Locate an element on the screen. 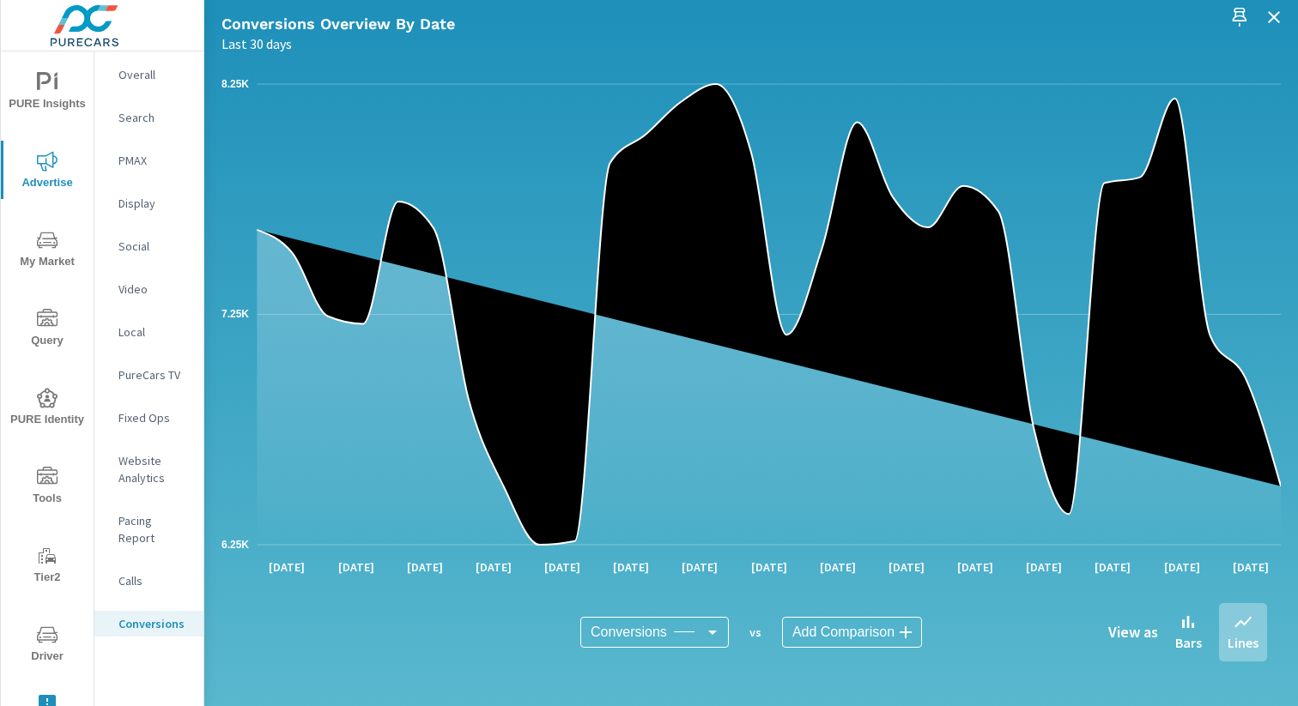 The width and height of the screenshot is (1298, 706). p: Video is located at coordinates (154, 289).